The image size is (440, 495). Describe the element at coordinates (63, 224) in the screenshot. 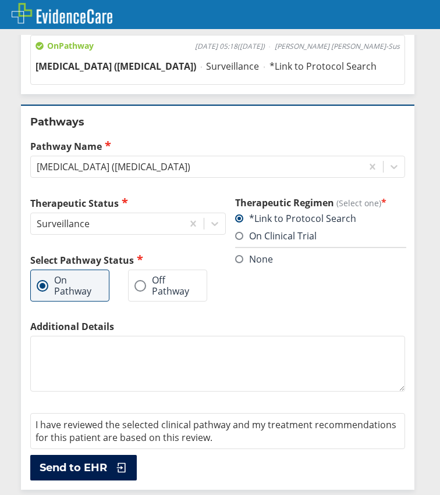

I see `div: Surveillance` at that location.